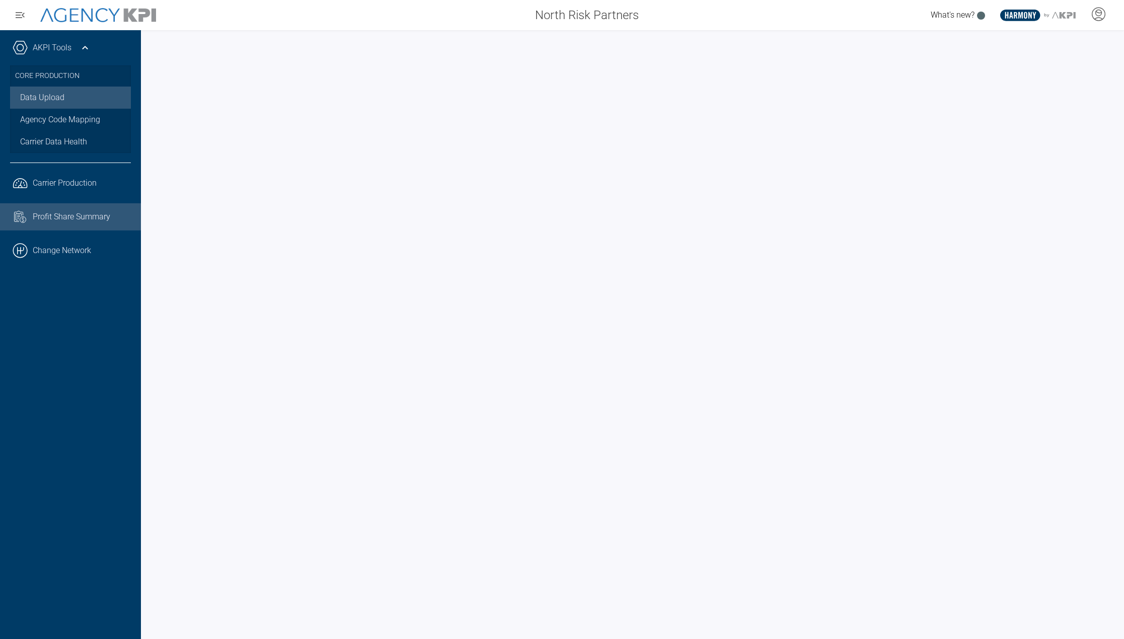 Image resolution: width=1124 pixels, height=639 pixels. I want to click on span: Carrier Data Health, so click(53, 142).